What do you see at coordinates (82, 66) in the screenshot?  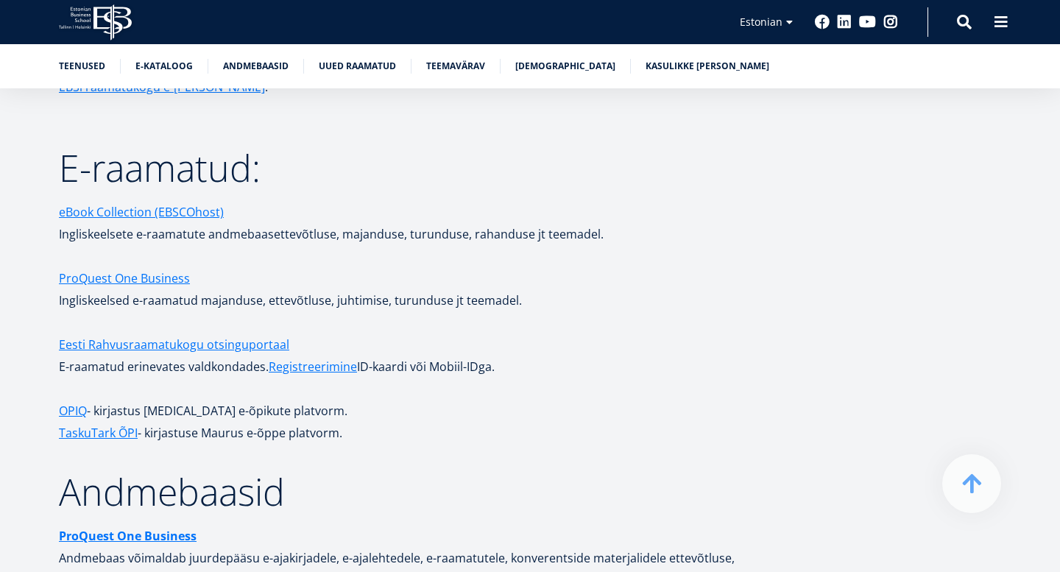 I see `a: Teenused` at bounding box center [82, 66].